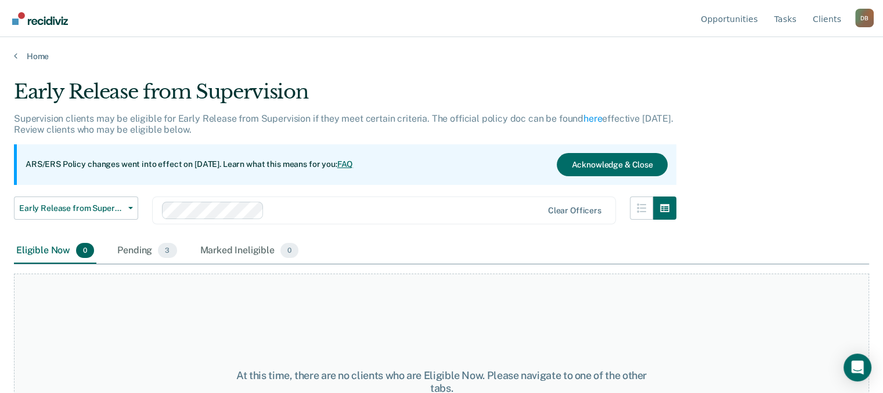  Describe the element at coordinates (76, 208) in the screenshot. I see `button: Early Release from Supervision` at that location.